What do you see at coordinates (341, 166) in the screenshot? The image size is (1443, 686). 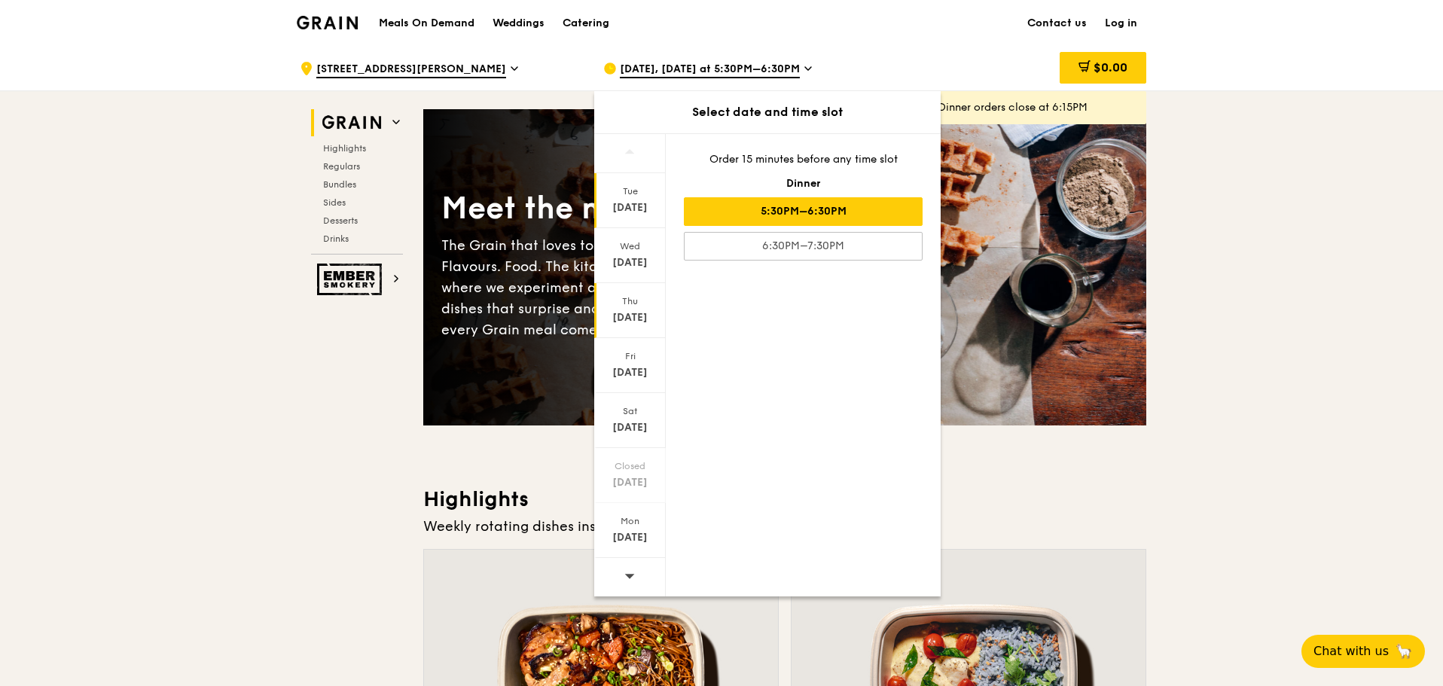 I see `span: Regulars` at bounding box center [341, 166].